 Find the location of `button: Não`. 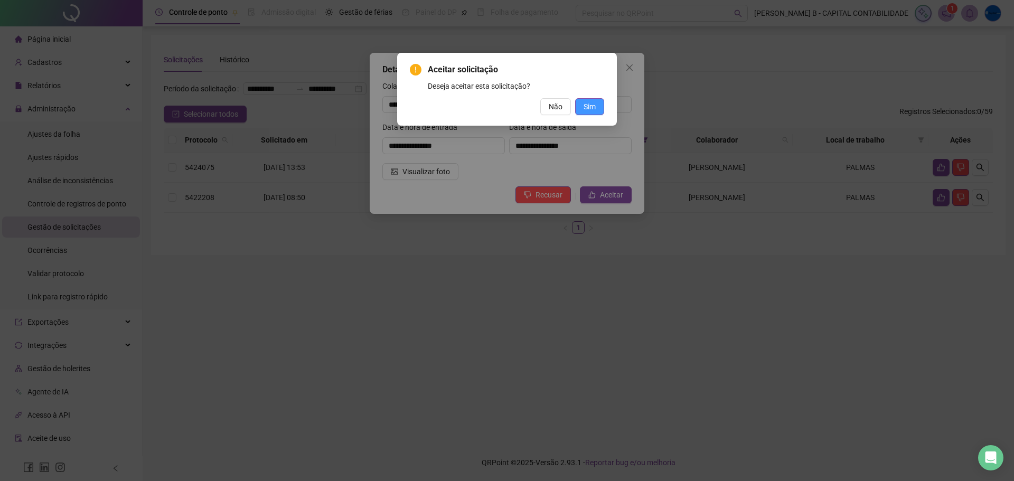

button: Não is located at coordinates (555, 107).